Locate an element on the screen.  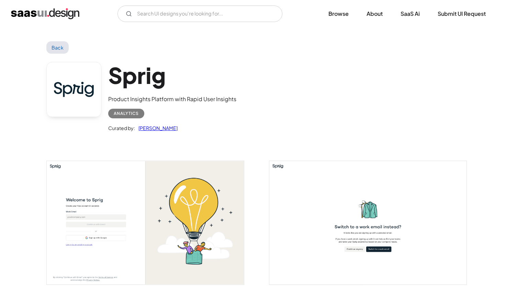
img: 63f5c56ff743ff74c873f701_Sprig%20Signup%20Screen.png is located at coordinates (145, 222).